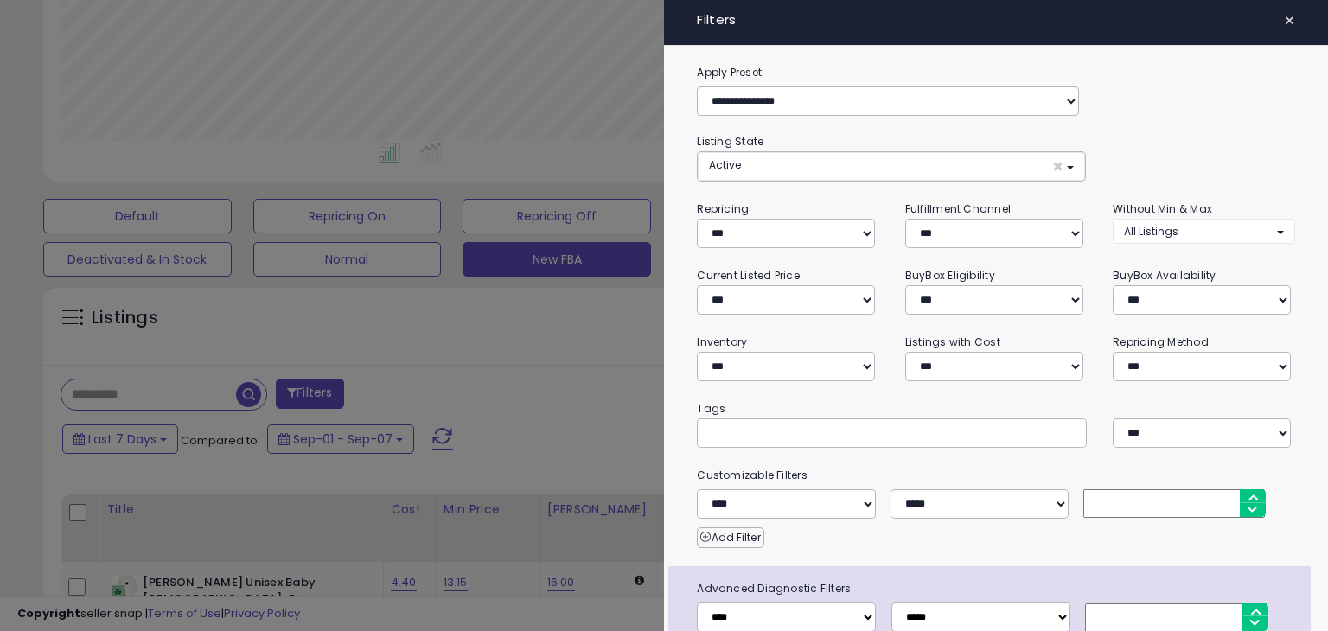  Describe the element at coordinates (995, 475) in the screenshot. I see `small: Customizable Filters` at that location.